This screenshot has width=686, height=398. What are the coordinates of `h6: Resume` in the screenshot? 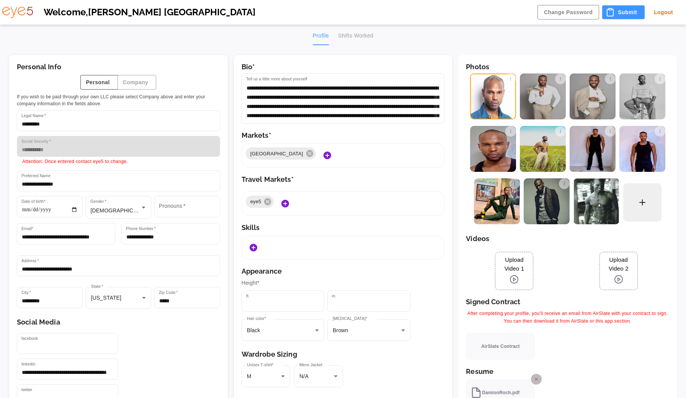 It's located at (568, 372).